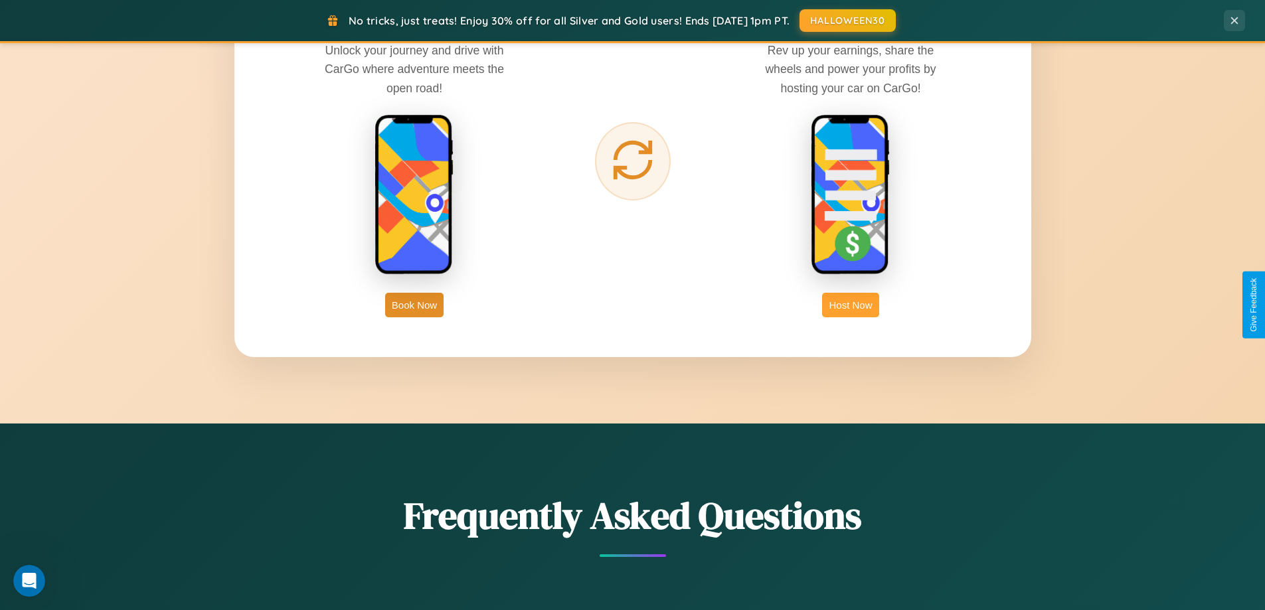 This screenshot has height=610, width=1265. Describe the element at coordinates (850, 305) in the screenshot. I see `button: Host Now` at that location.